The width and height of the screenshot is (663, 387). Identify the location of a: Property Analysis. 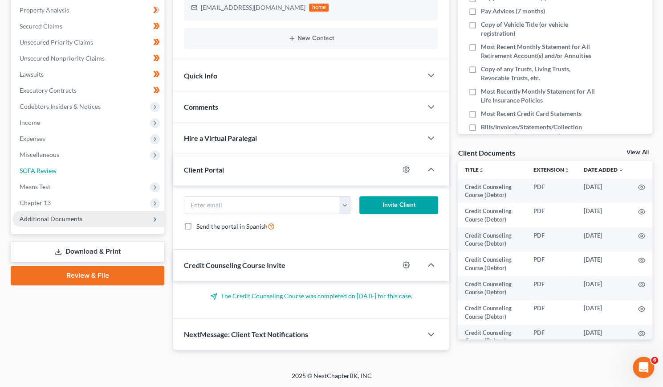
(88, 10).